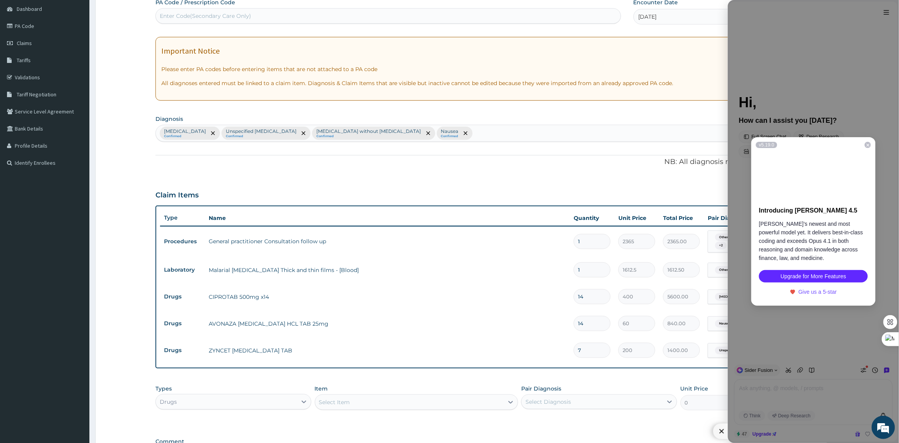  What do you see at coordinates (37, 94) in the screenshot?
I see `span: Tariff Negotiation` at bounding box center [37, 94].